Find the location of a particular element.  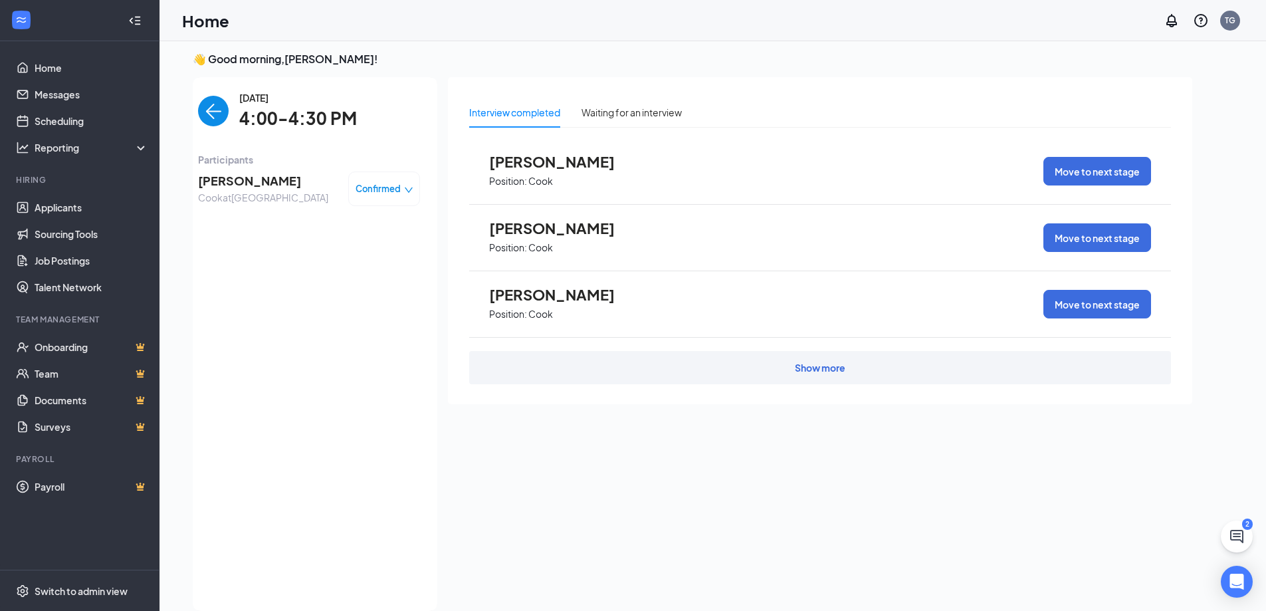

div: Open Intercom Messenger is located at coordinates (1236, 581).